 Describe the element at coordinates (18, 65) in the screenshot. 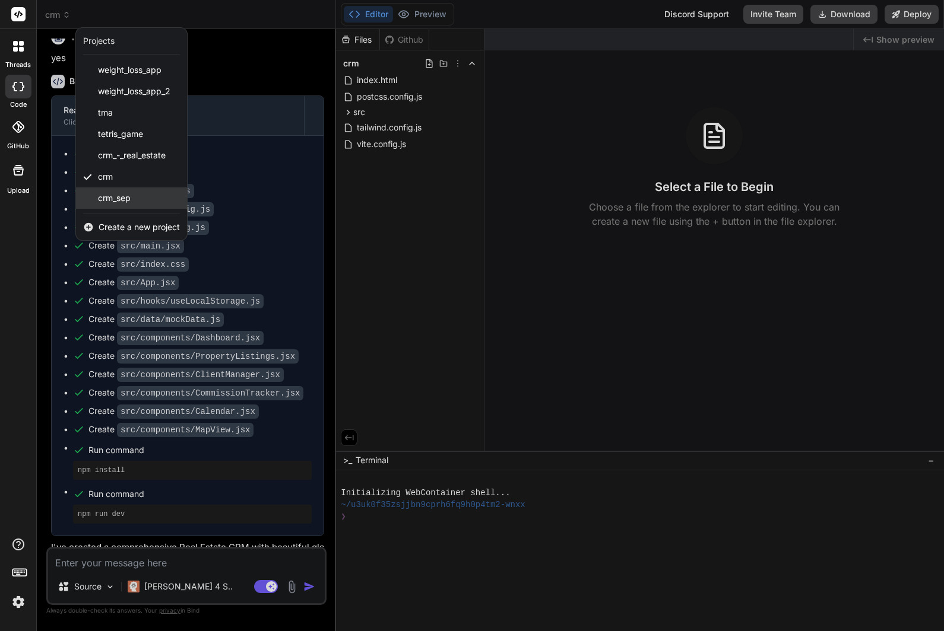

I see `label: threads` at that location.